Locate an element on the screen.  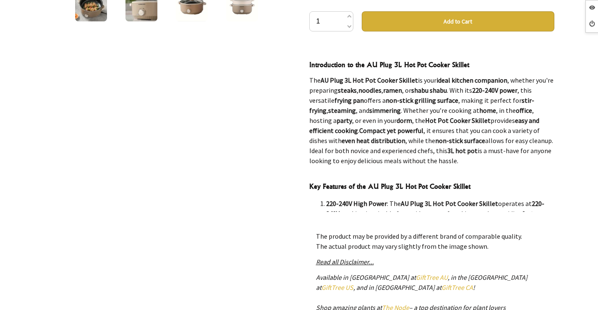
a: GiftTree US is located at coordinates (338, 288).